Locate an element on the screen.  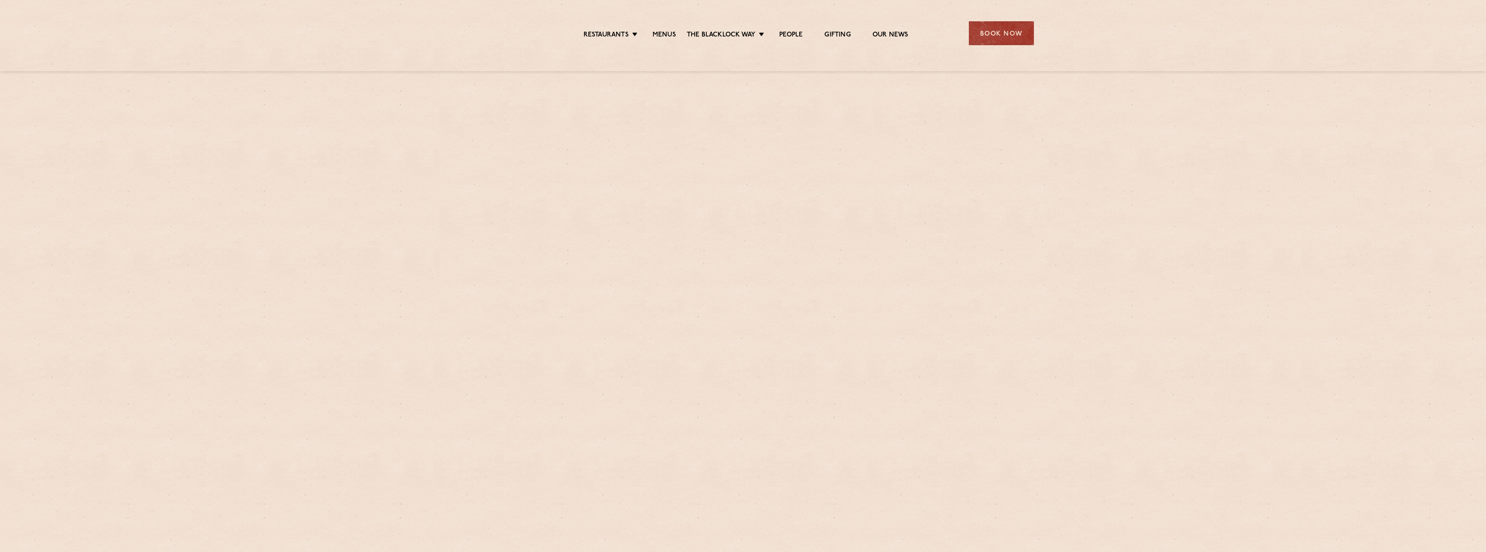
a: Our News is located at coordinates (890, 36).